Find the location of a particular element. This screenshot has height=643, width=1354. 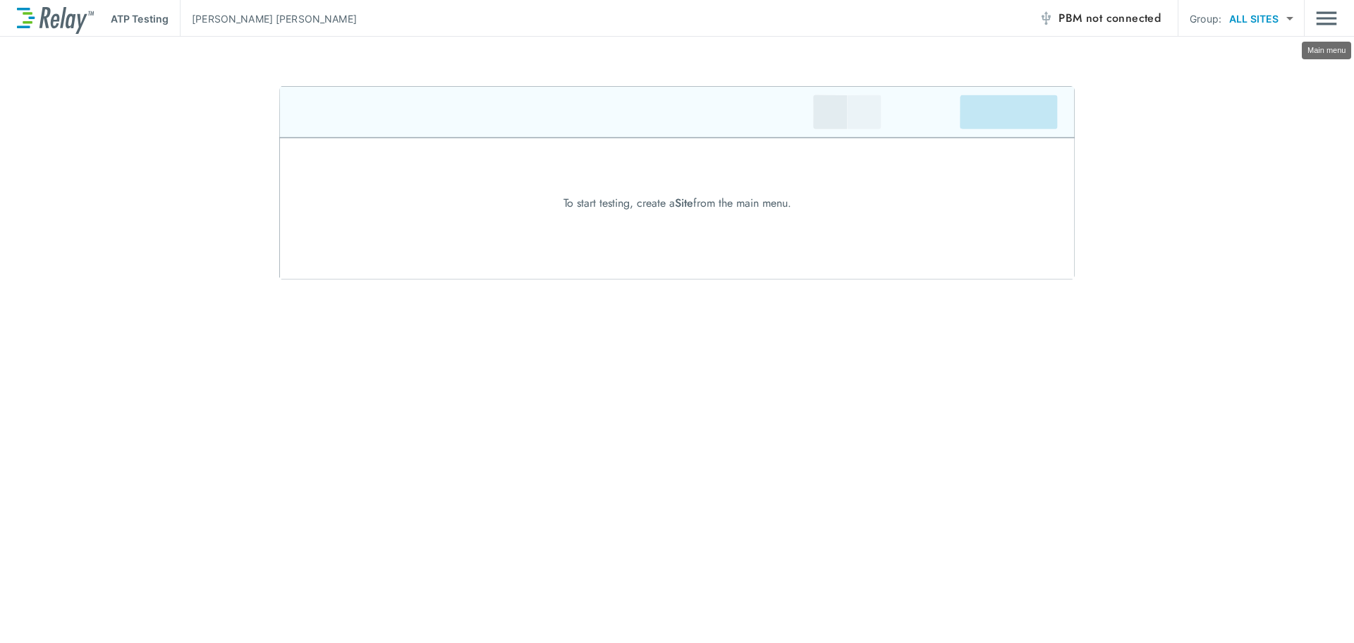

button: PBM not connected is located at coordinates (1100, 18).